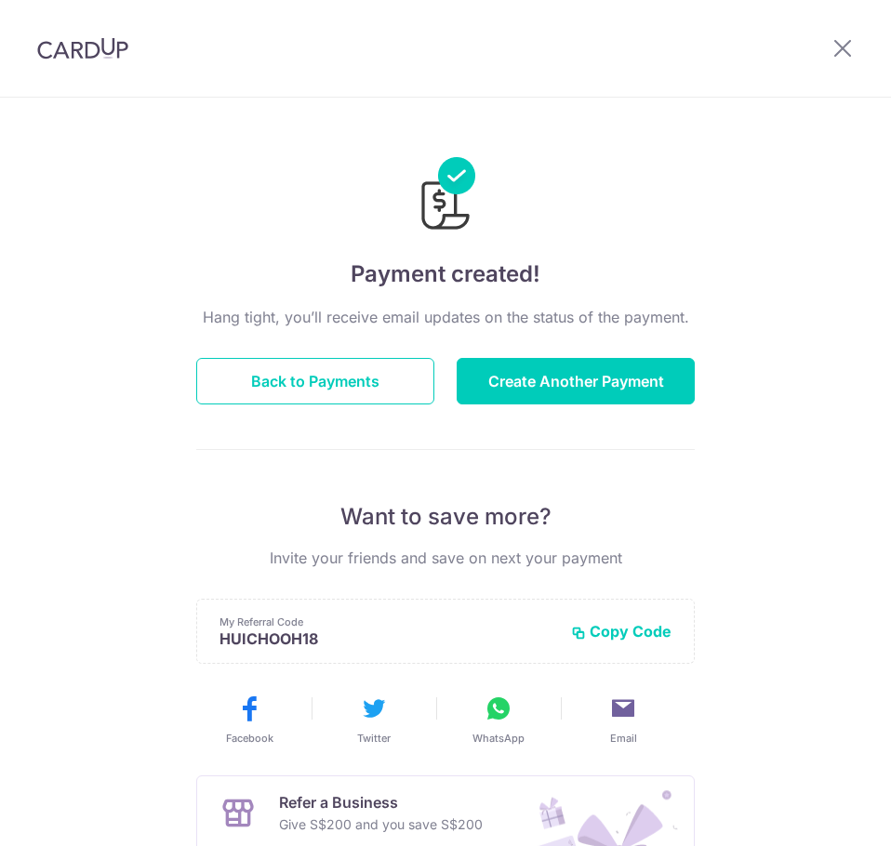 Image resolution: width=891 pixels, height=846 pixels. I want to click on p: Give S$200 and you save S$200, so click(380, 825).